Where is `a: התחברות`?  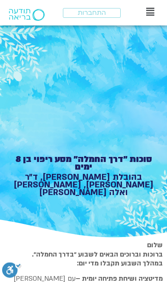 a: התחברות is located at coordinates (92, 13).